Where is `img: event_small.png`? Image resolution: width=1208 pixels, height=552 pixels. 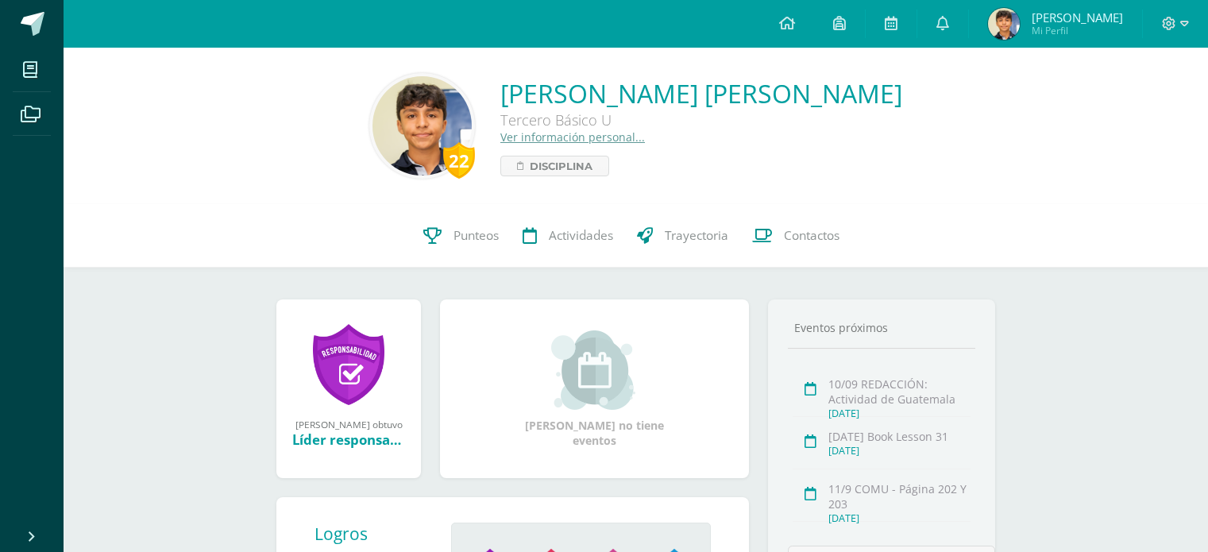
img: event_small.png is located at coordinates (594, 370).